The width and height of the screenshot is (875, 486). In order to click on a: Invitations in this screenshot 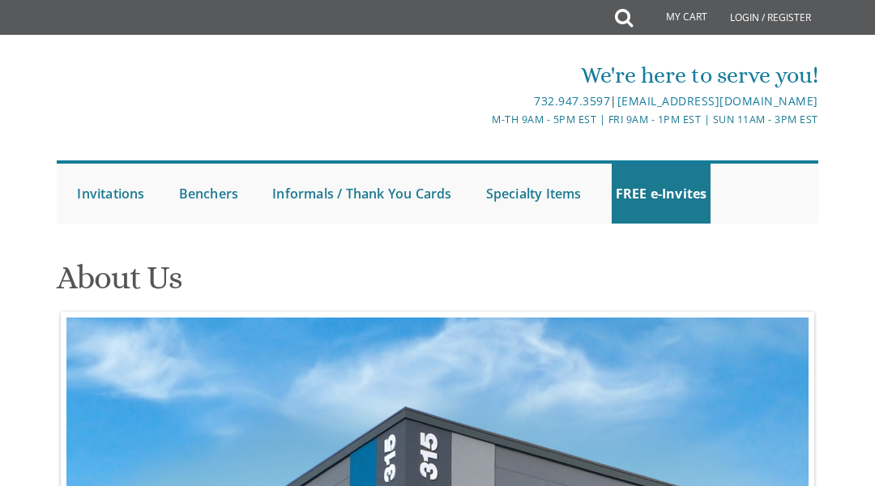, I will do `click(110, 194)`.